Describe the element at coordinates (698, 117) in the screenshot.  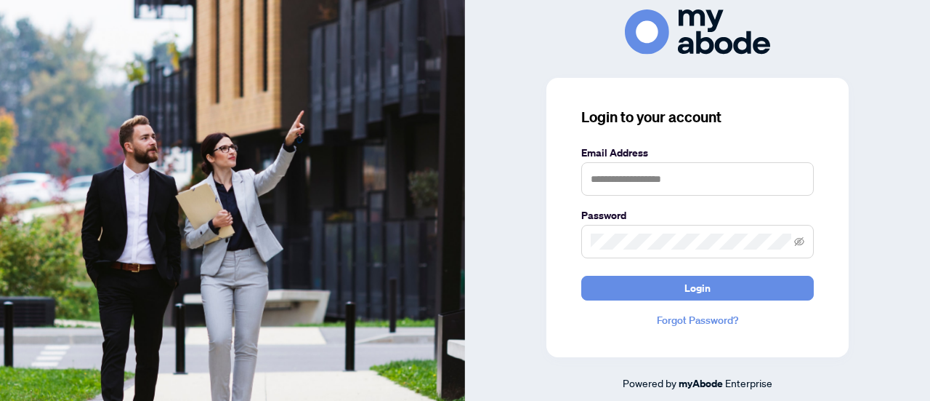
I see `h3: Login to your account` at that location.